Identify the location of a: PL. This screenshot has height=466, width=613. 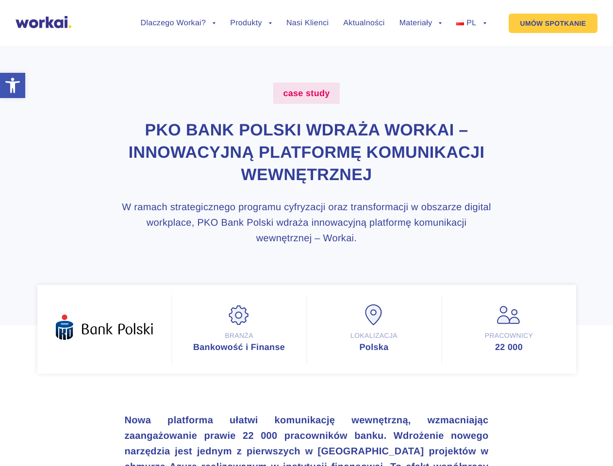
(471, 23).